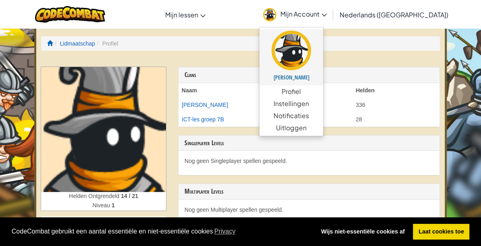  I want to click on a: Mijn lessen, so click(185, 14).